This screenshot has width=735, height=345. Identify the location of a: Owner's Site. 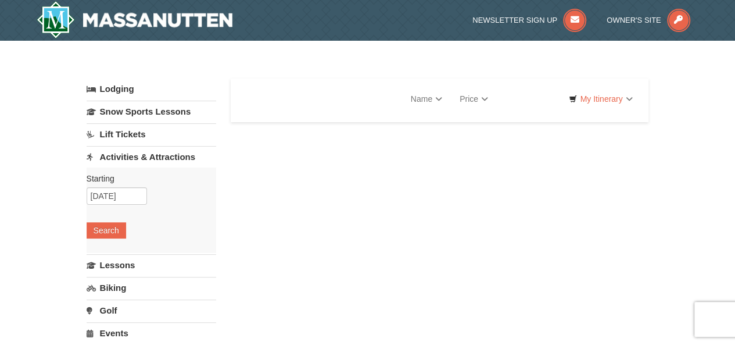
(649, 20).